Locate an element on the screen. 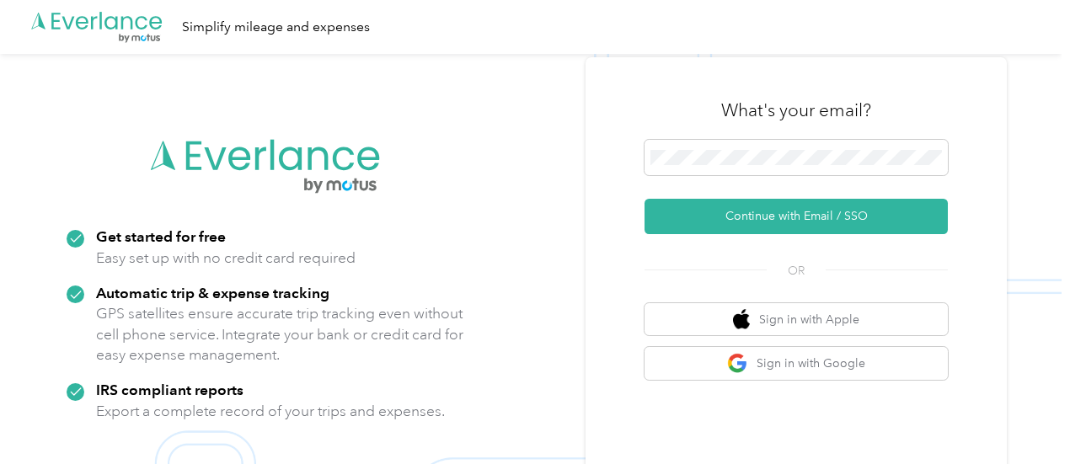 This screenshot has height=464, width=1070. p: Easy set up with no credit card required is located at coordinates (226, 258).